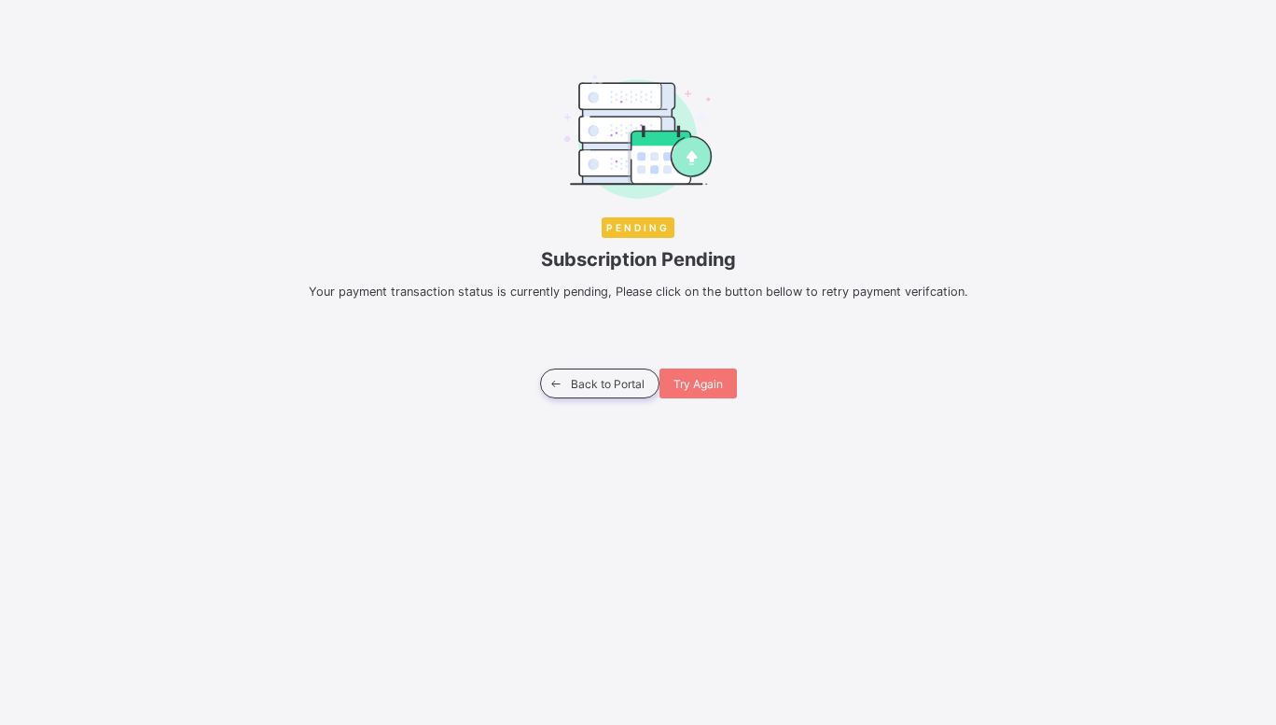 This screenshot has height=725, width=1276. Describe the element at coordinates (638, 228) in the screenshot. I see `span: Pending` at that location.